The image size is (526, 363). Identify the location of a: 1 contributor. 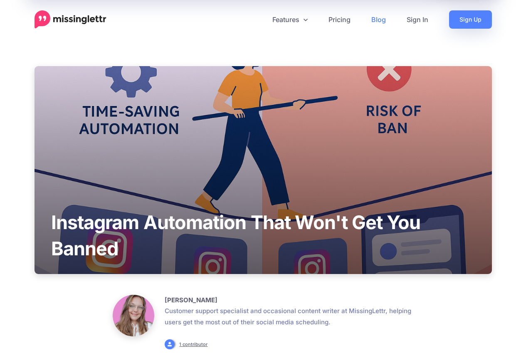
(193, 344).